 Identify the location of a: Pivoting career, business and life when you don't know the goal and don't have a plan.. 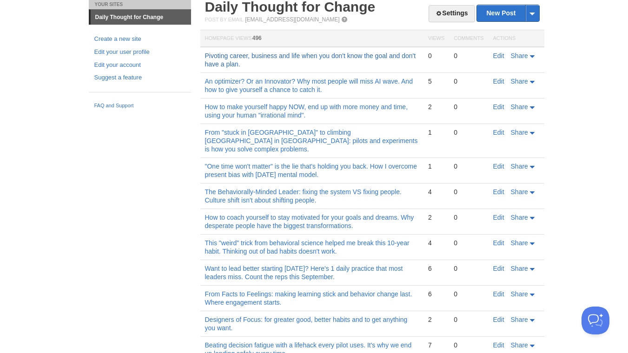
(310, 60).